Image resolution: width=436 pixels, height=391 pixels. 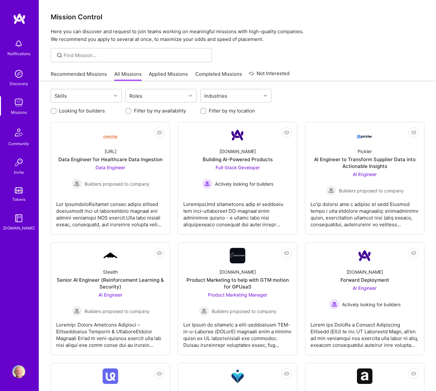 I want to click on div: Product Marketing to help with GTM motion for GPUaaS, so click(x=237, y=283).